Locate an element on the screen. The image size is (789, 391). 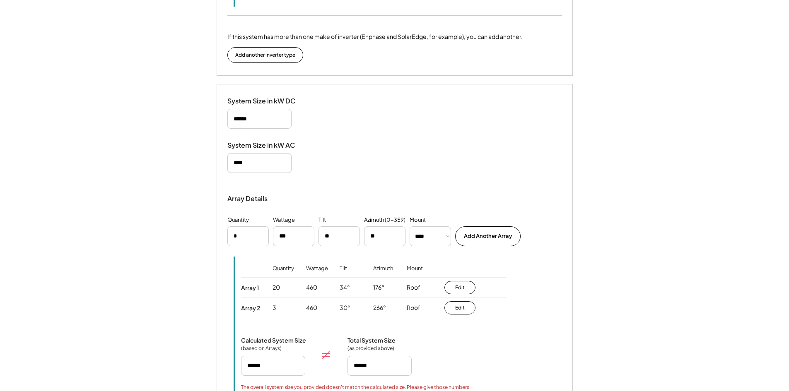
div: 3 is located at coordinates (274, 308).